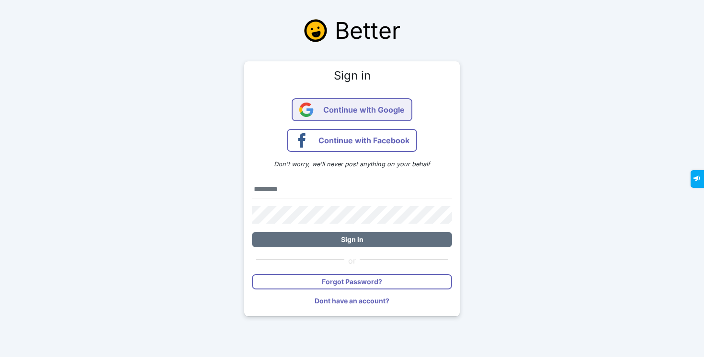 Image resolution: width=704 pixels, height=357 pixels. I want to click on span: Continue with Facebook, so click(364, 140).